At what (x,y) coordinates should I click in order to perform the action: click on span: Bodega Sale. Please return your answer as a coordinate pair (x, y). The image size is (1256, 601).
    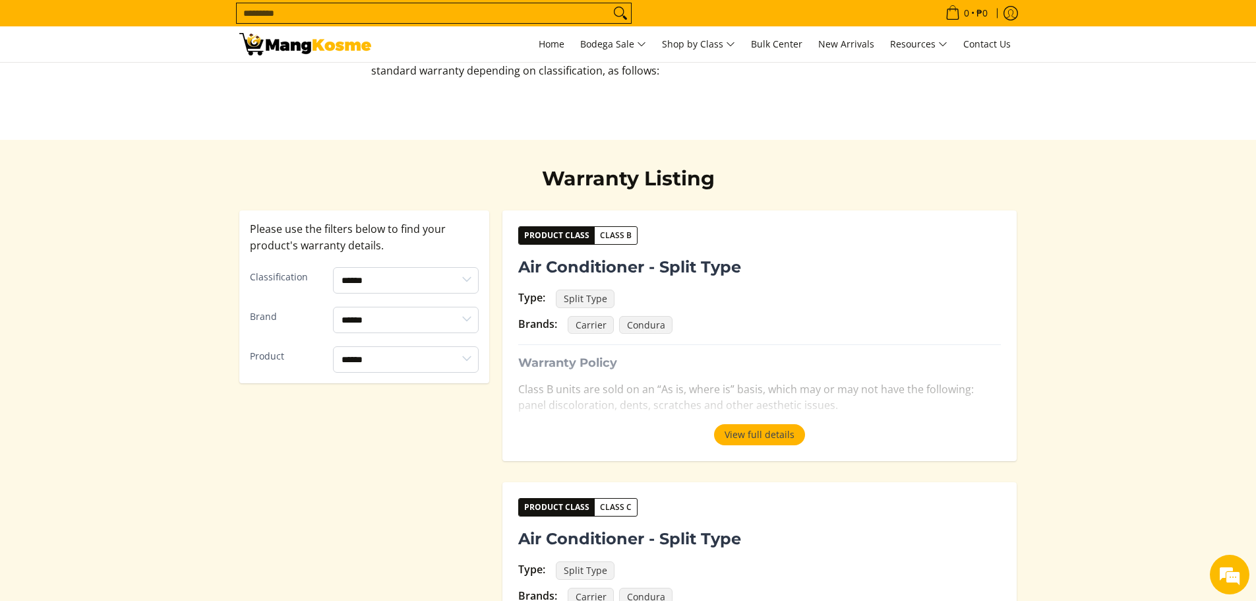
    Looking at the image, I should click on (613, 44).